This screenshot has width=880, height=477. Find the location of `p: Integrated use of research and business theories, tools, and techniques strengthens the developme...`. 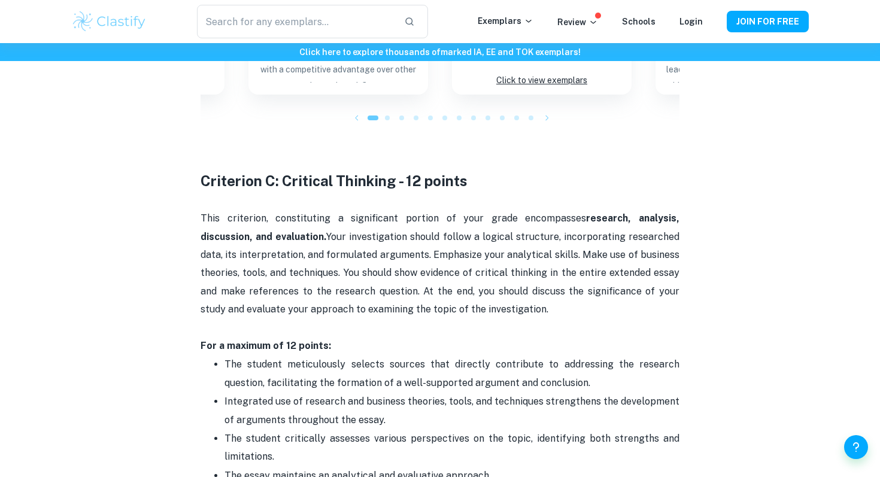

p: Integrated use of research and business theories, tools, and techniques strengthens the developme... is located at coordinates (452, 411).